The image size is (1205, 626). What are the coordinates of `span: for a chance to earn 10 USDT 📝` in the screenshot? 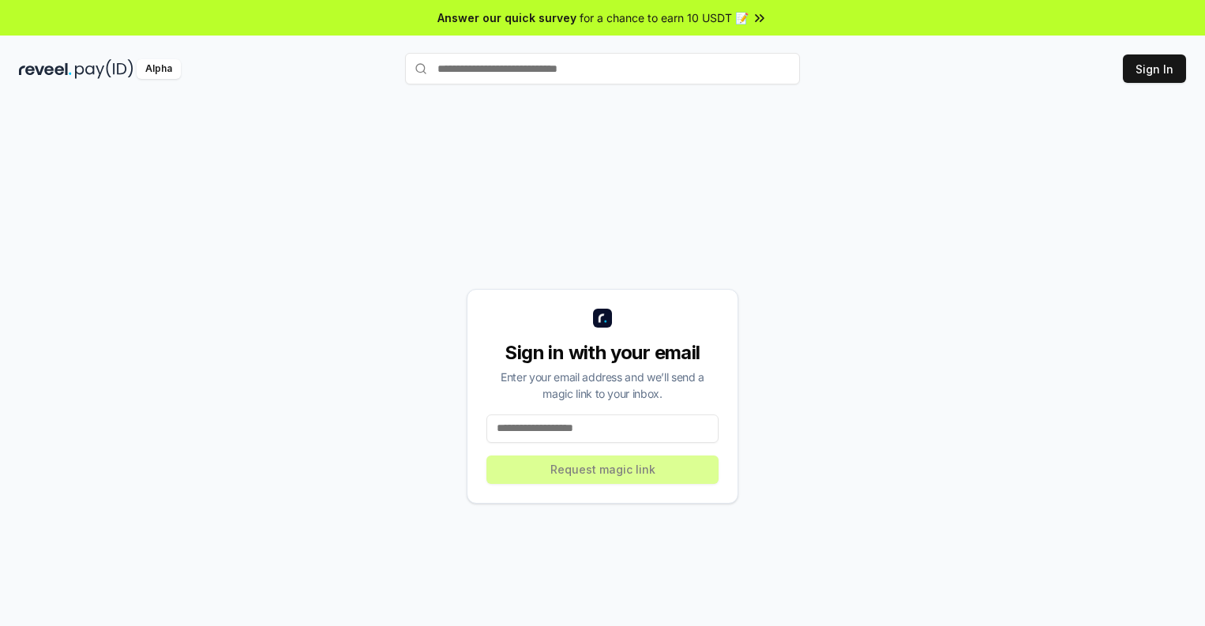 It's located at (664, 17).